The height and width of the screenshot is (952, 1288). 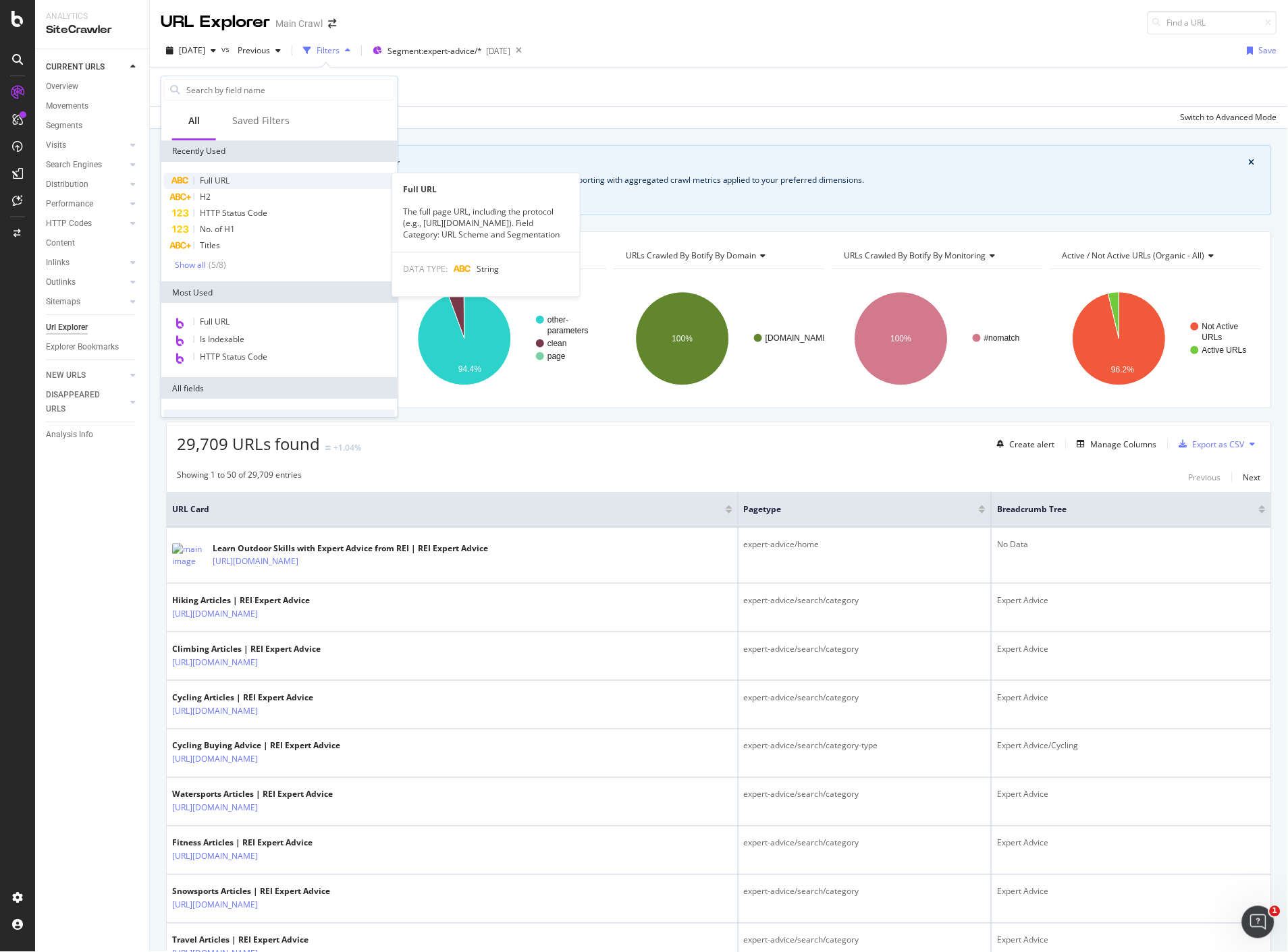 What do you see at coordinates (486, 190) in the screenshot?
I see `div: Full URL` at bounding box center [486, 190].